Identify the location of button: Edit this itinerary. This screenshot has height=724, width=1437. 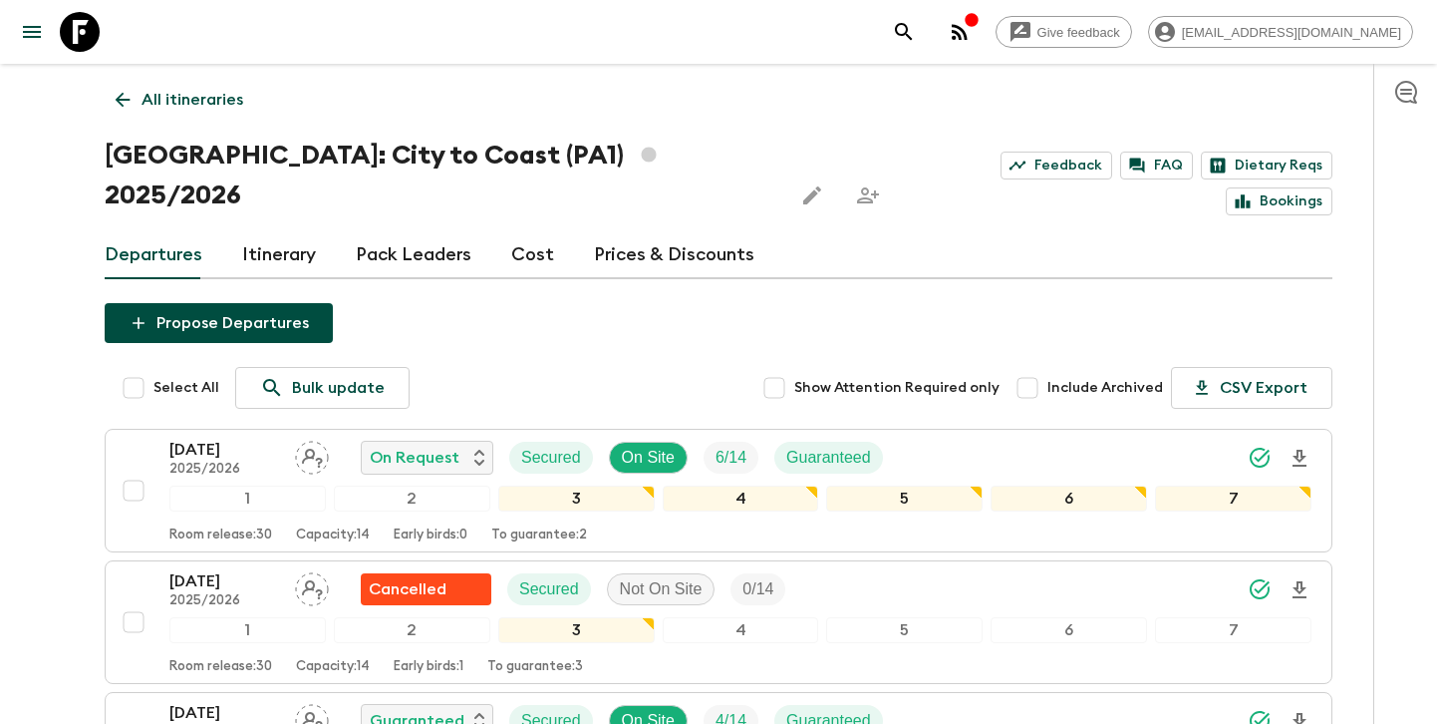
(812, 195).